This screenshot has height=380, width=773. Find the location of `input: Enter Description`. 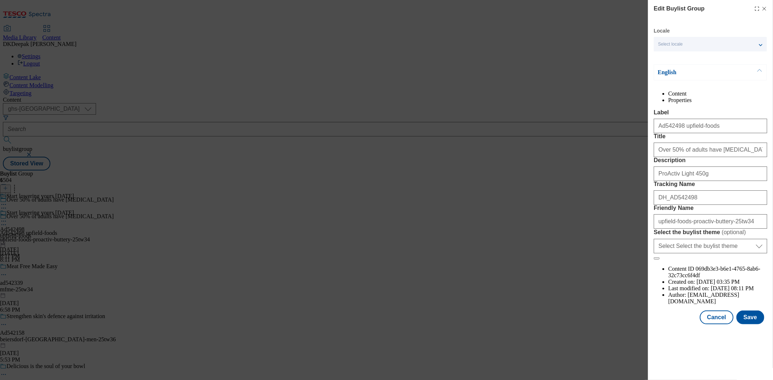

input: Enter Description is located at coordinates (710, 174).